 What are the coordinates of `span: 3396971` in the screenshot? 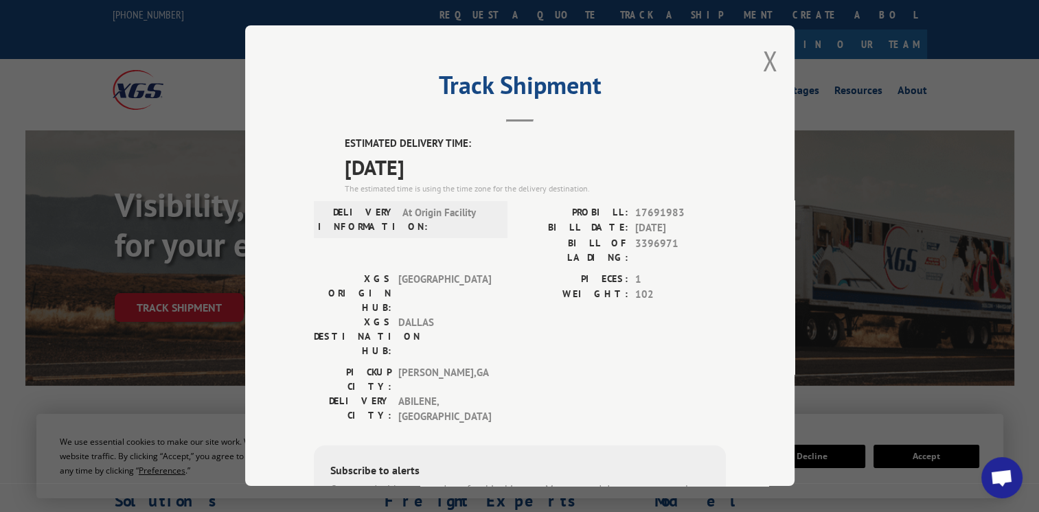 It's located at (681, 251).